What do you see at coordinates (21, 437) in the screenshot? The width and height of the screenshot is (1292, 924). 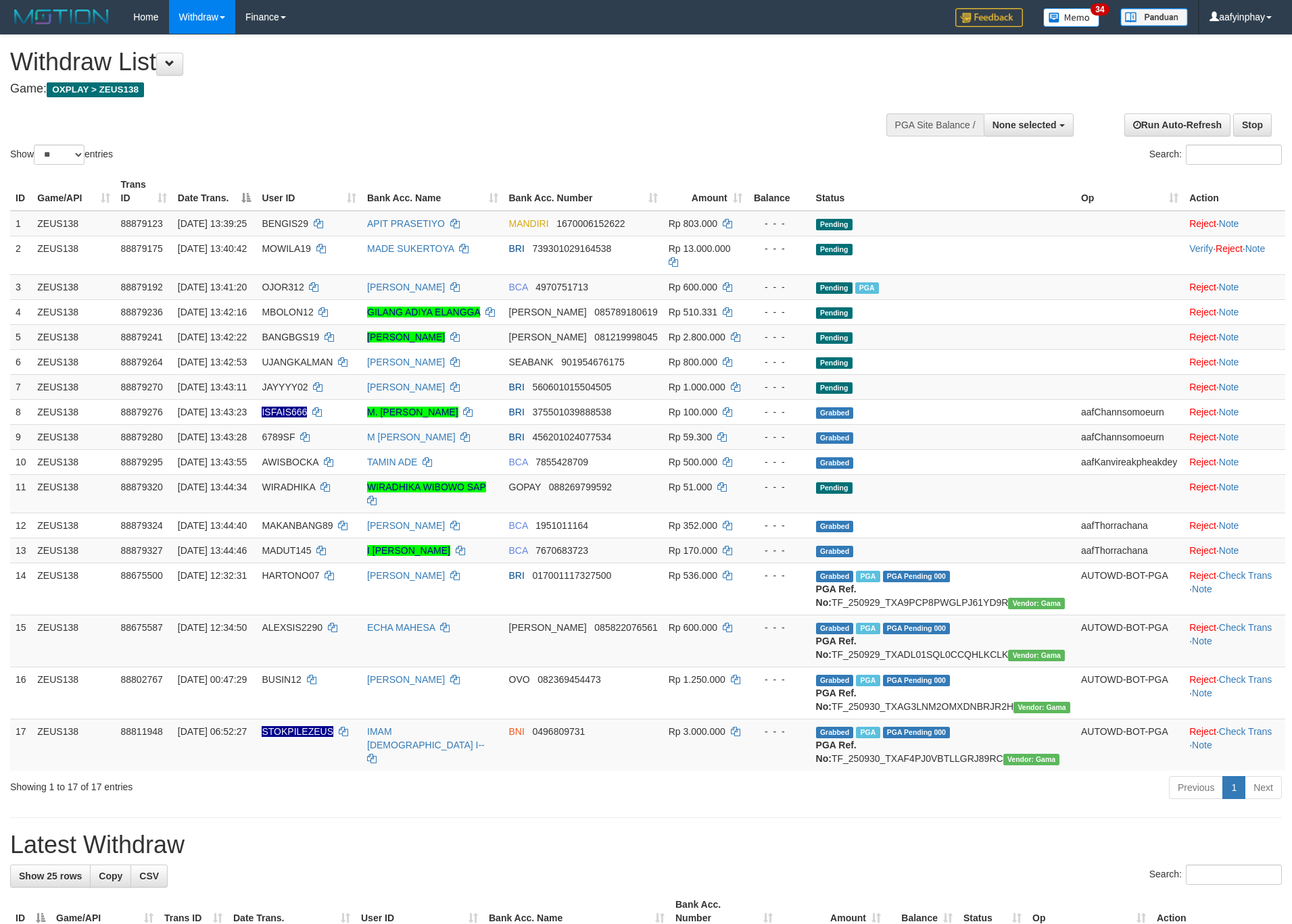 I see `td: 9` at bounding box center [21, 437].